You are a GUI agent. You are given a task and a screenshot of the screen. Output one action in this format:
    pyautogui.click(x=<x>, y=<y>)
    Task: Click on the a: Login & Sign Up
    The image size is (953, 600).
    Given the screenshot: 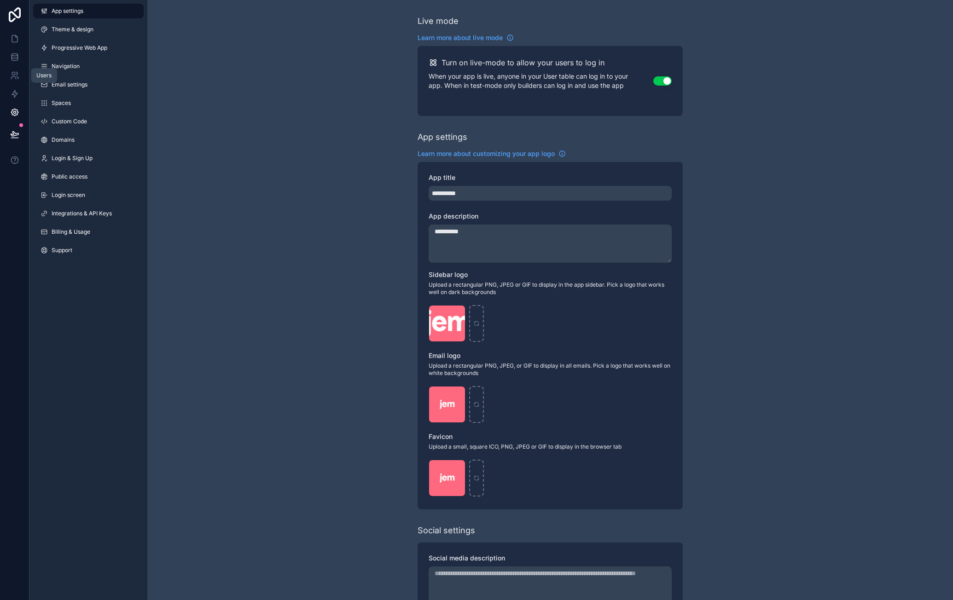 What is the action you would take?
    pyautogui.click(x=88, y=158)
    